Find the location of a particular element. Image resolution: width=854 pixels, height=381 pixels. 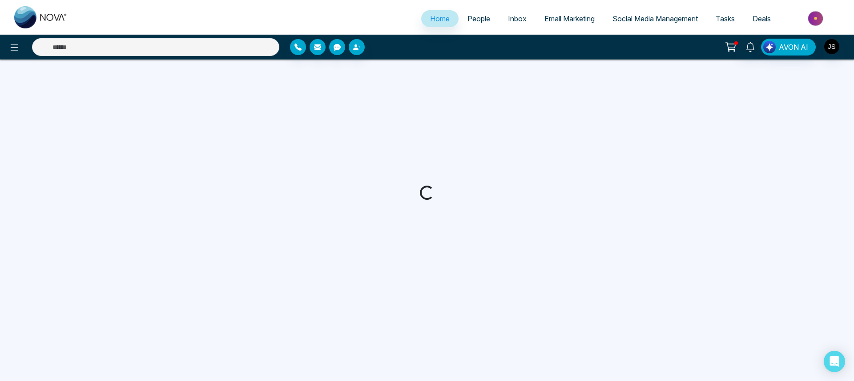

img: Market-place.gif is located at coordinates (816, 18).